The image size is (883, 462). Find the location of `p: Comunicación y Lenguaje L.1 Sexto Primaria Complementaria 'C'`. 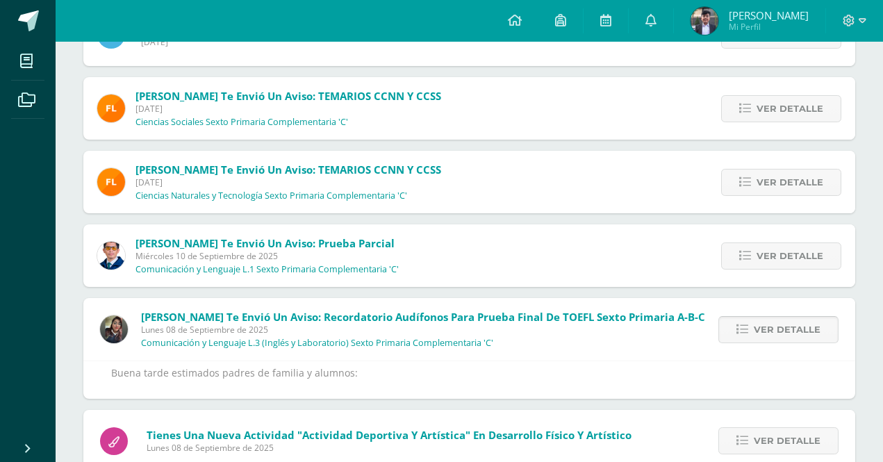

p: Comunicación y Lenguaje L.1 Sexto Primaria Complementaria 'C' is located at coordinates (267, 269).